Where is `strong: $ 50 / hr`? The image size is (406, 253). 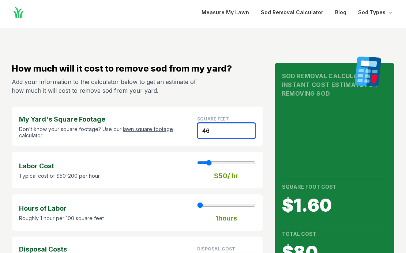
strong: $ 50 / hr is located at coordinates (226, 176).